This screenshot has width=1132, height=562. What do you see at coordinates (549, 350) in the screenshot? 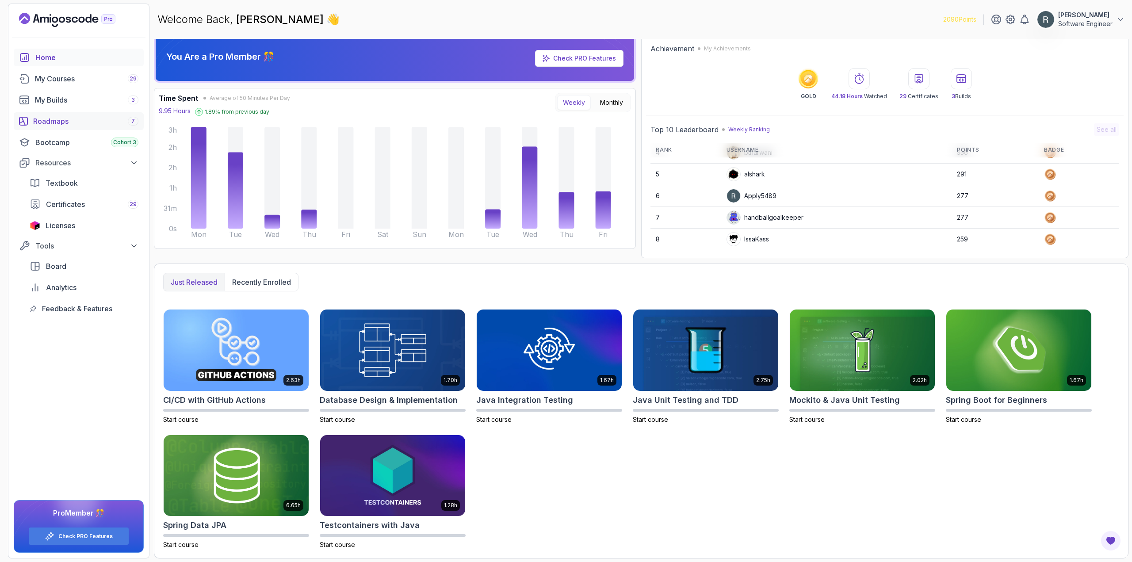
I see `img: Java Integration Testing card` at bounding box center [549, 350].